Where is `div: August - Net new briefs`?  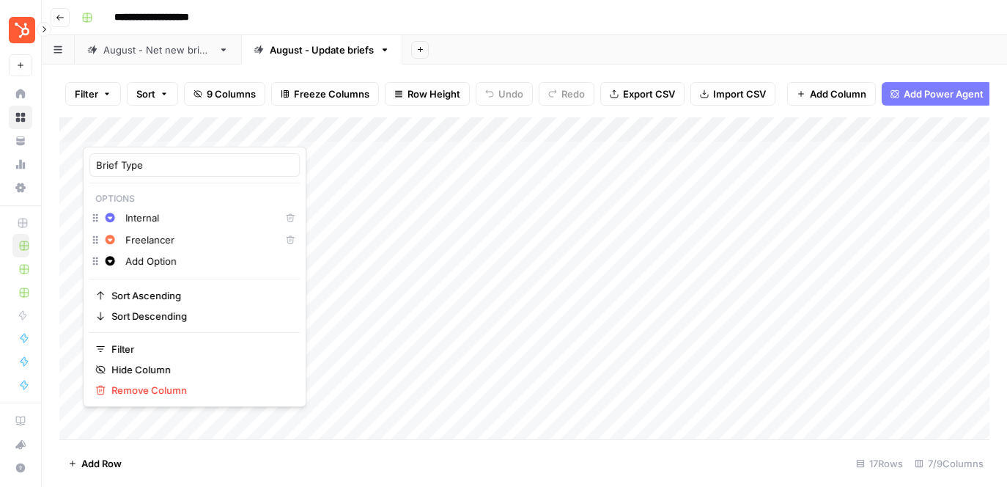 div: August - Net new briefs is located at coordinates (158, 50).